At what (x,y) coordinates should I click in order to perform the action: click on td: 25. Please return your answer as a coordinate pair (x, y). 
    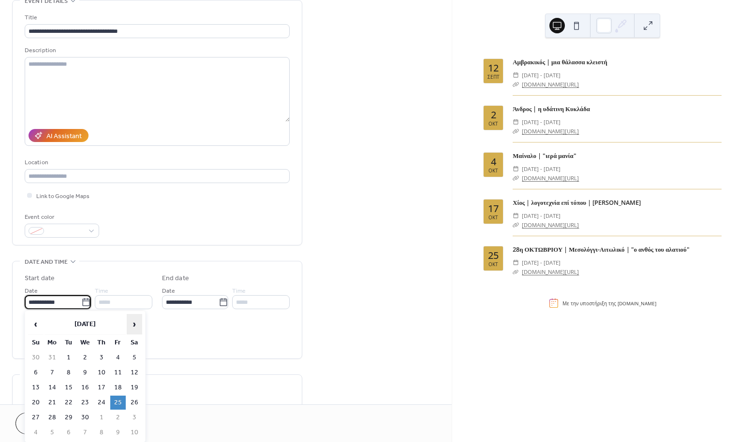
    Looking at the image, I should click on (118, 403).